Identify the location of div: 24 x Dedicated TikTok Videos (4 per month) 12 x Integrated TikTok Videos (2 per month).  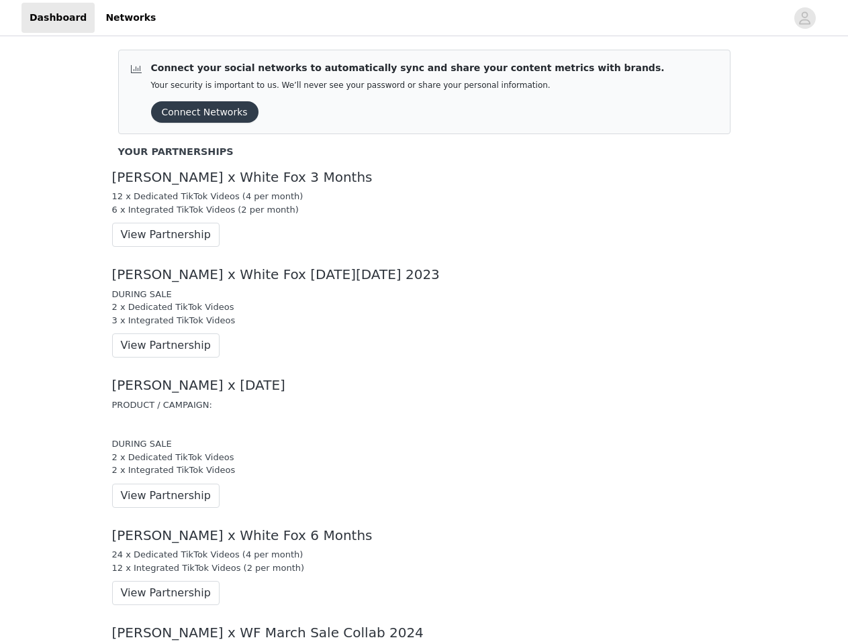
(424, 561).